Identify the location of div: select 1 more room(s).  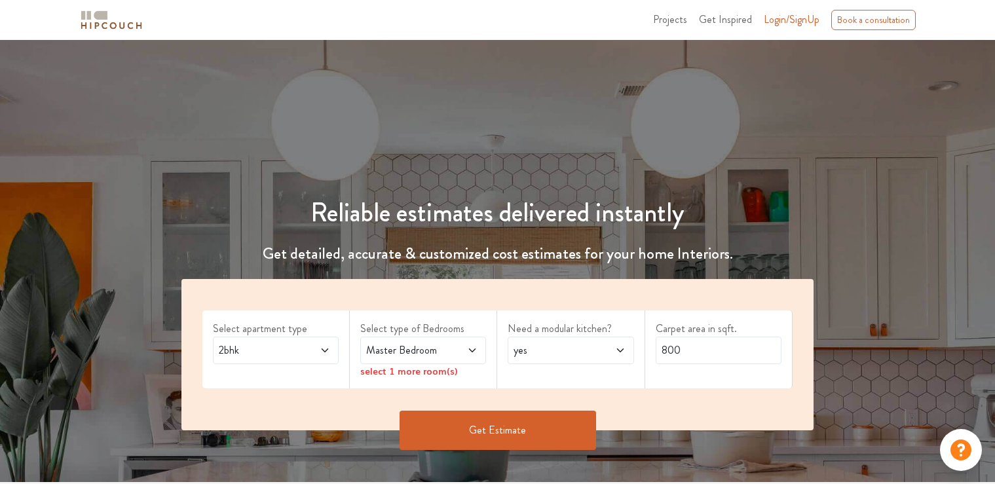
(423, 371).